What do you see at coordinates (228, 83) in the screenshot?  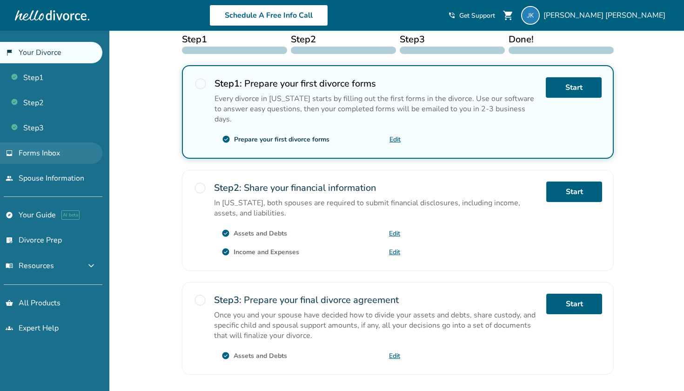 I see `strong: Step 1 :` at bounding box center [228, 83].